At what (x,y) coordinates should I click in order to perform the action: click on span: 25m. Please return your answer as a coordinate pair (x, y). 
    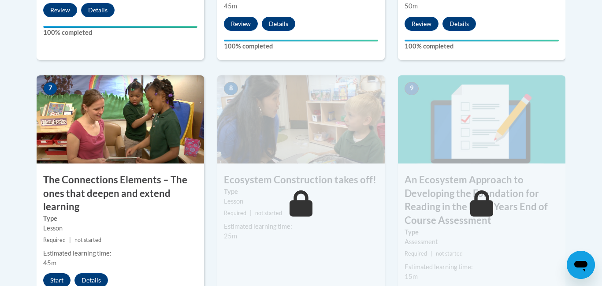
    Looking at the image, I should click on (231, 236).